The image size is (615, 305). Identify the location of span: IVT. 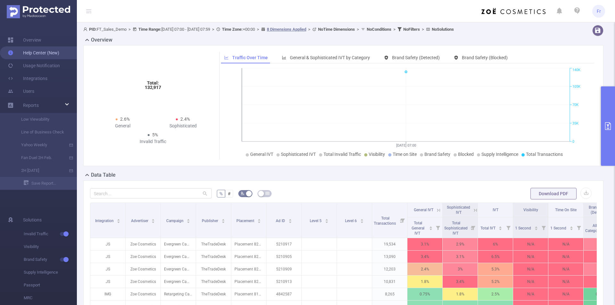
(495, 210).